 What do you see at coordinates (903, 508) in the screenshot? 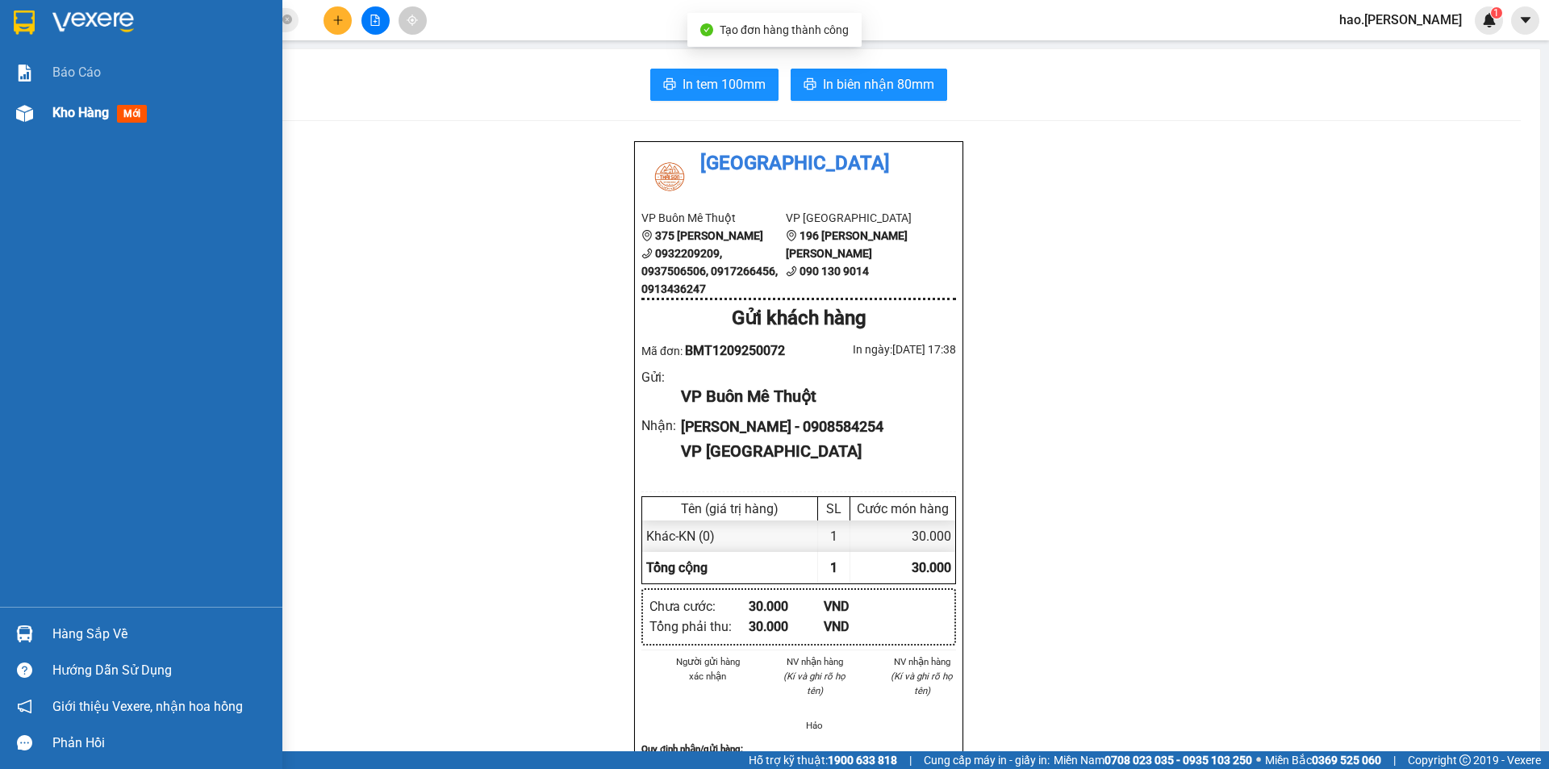
I see `div: Cước món hàng` at bounding box center [903, 508].